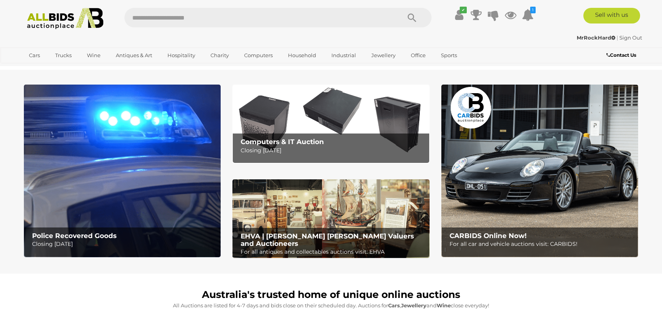 The width and height of the screenshot is (662, 323). I want to click on img: CARBIDS Online Now!, so click(540, 171).